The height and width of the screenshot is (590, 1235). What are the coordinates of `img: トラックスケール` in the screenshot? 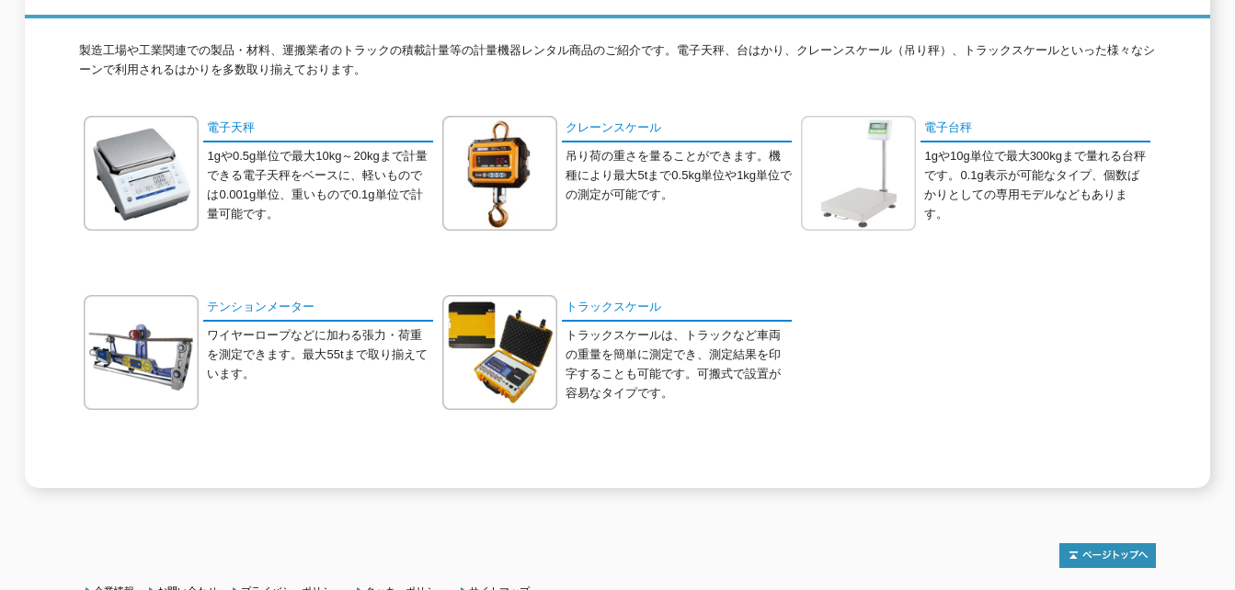 It's located at (499, 352).